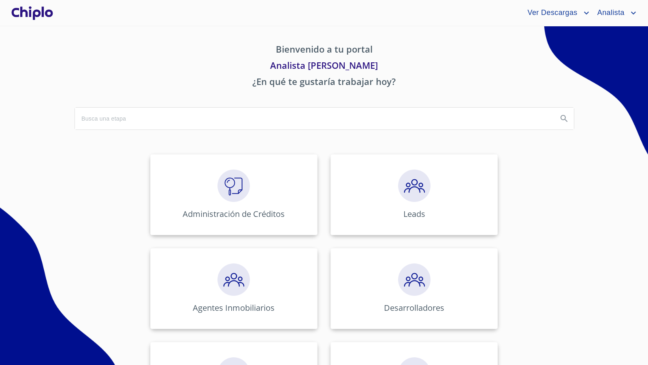  Describe the element at coordinates (324, 51) in the screenshot. I see `p: Bienvenido a tu portal` at that location.